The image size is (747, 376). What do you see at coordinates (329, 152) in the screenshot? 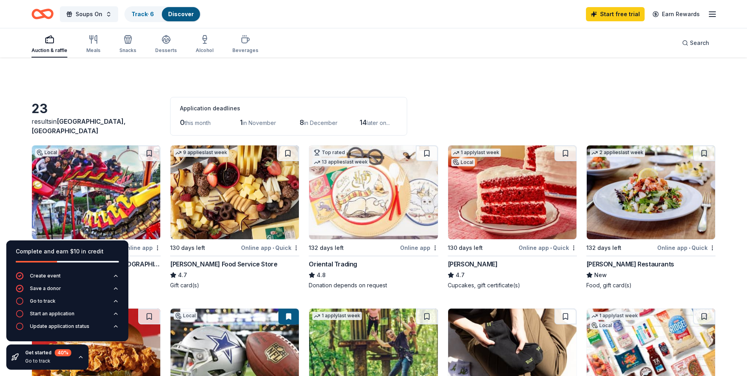
I see `div: Top rated` at bounding box center [329, 152].